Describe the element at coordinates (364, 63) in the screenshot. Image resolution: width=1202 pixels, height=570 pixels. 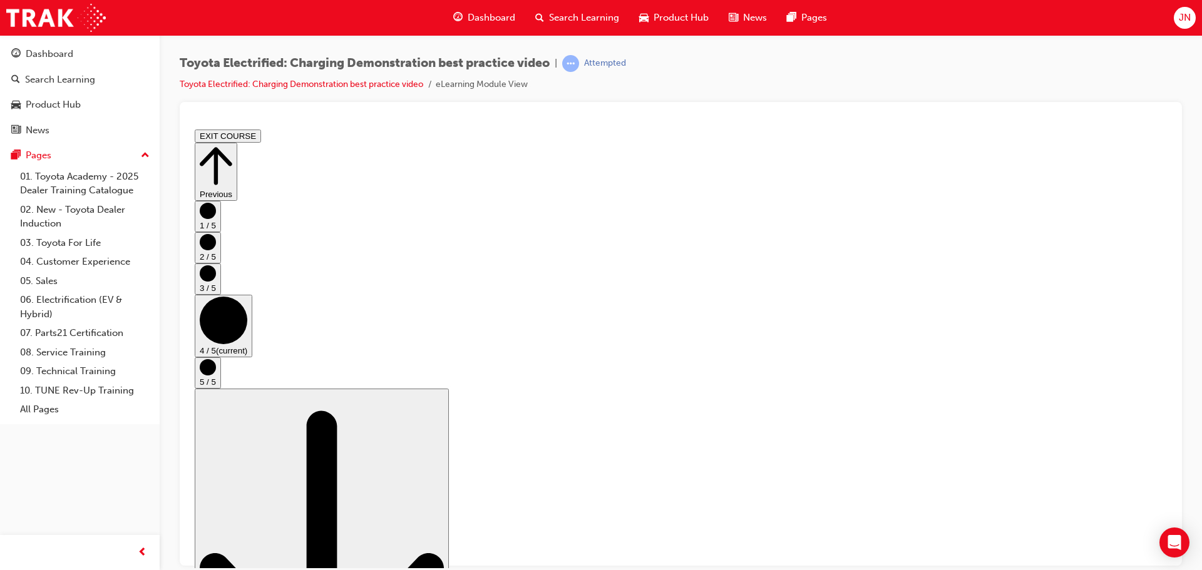
I see `span: Toyota Electrified: Charging Demonstration best practice video` at that location.